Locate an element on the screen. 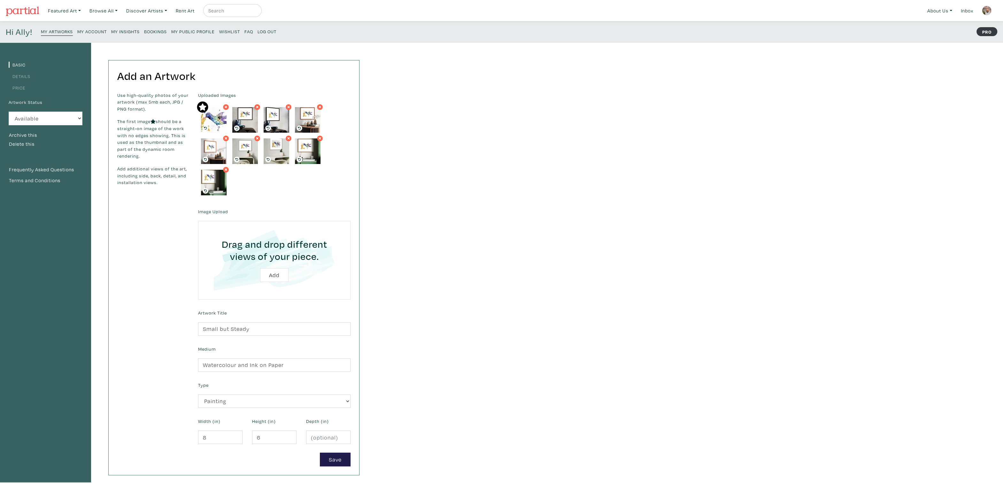 This screenshot has width=1003, height=483. a: My Insights is located at coordinates (125, 31).